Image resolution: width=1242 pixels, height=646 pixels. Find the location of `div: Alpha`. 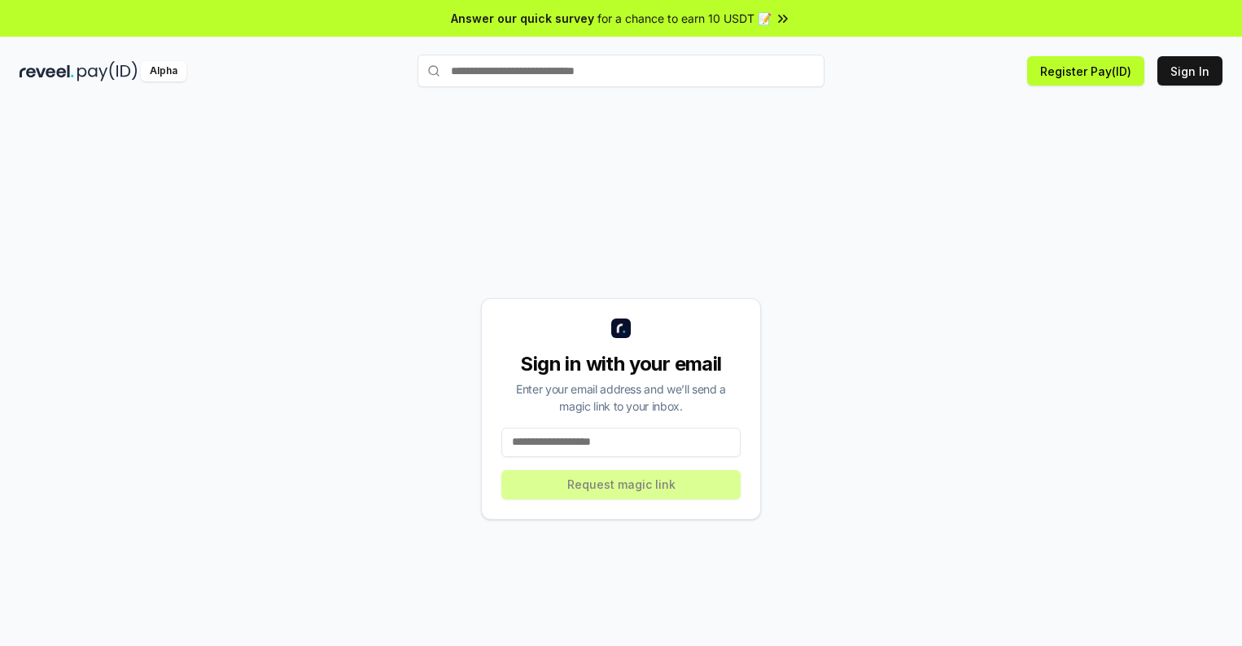

div: Alpha is located at coordinates (164, 71).